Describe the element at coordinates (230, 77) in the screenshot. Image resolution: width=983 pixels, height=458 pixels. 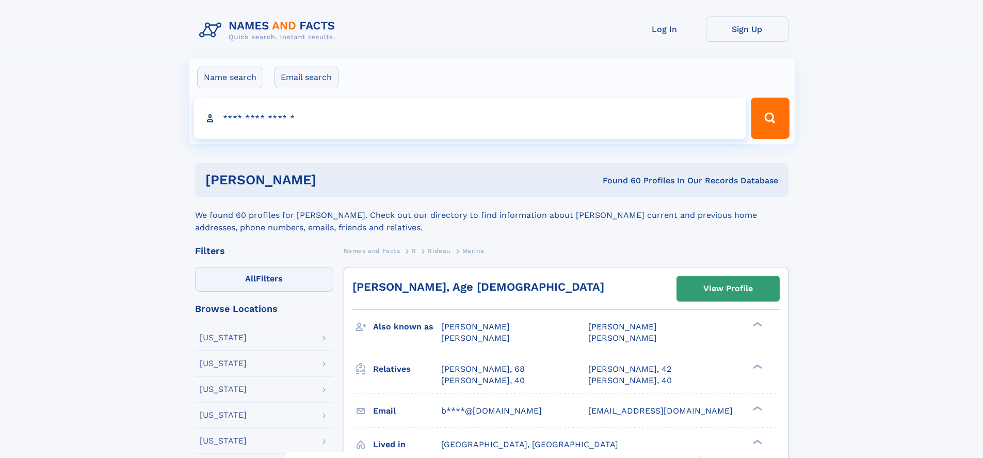
I see `label: Name search` at that location.